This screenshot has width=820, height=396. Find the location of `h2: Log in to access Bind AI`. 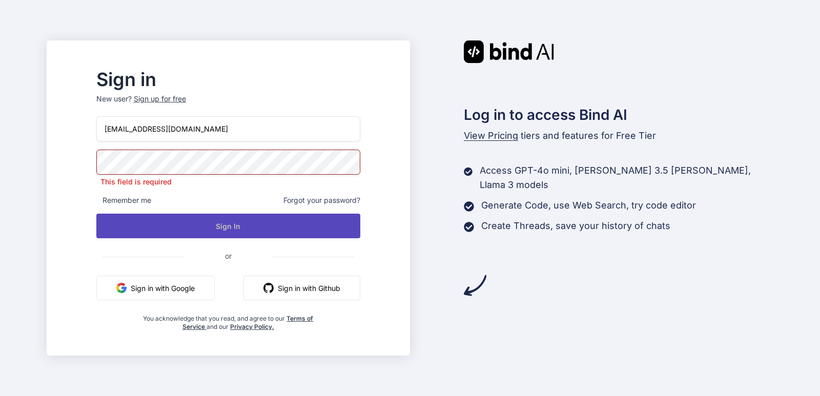

h2: Log in to access Bind AI is located at coordinates (618, 115).